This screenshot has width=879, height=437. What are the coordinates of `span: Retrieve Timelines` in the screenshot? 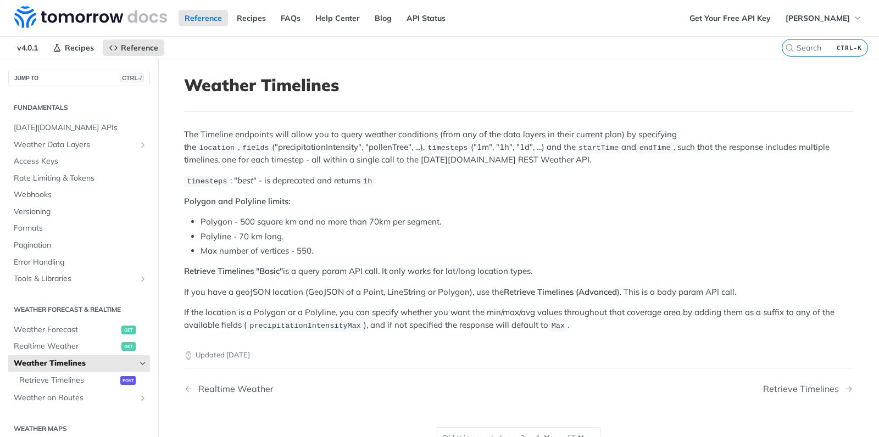 It's located at (68, 381).